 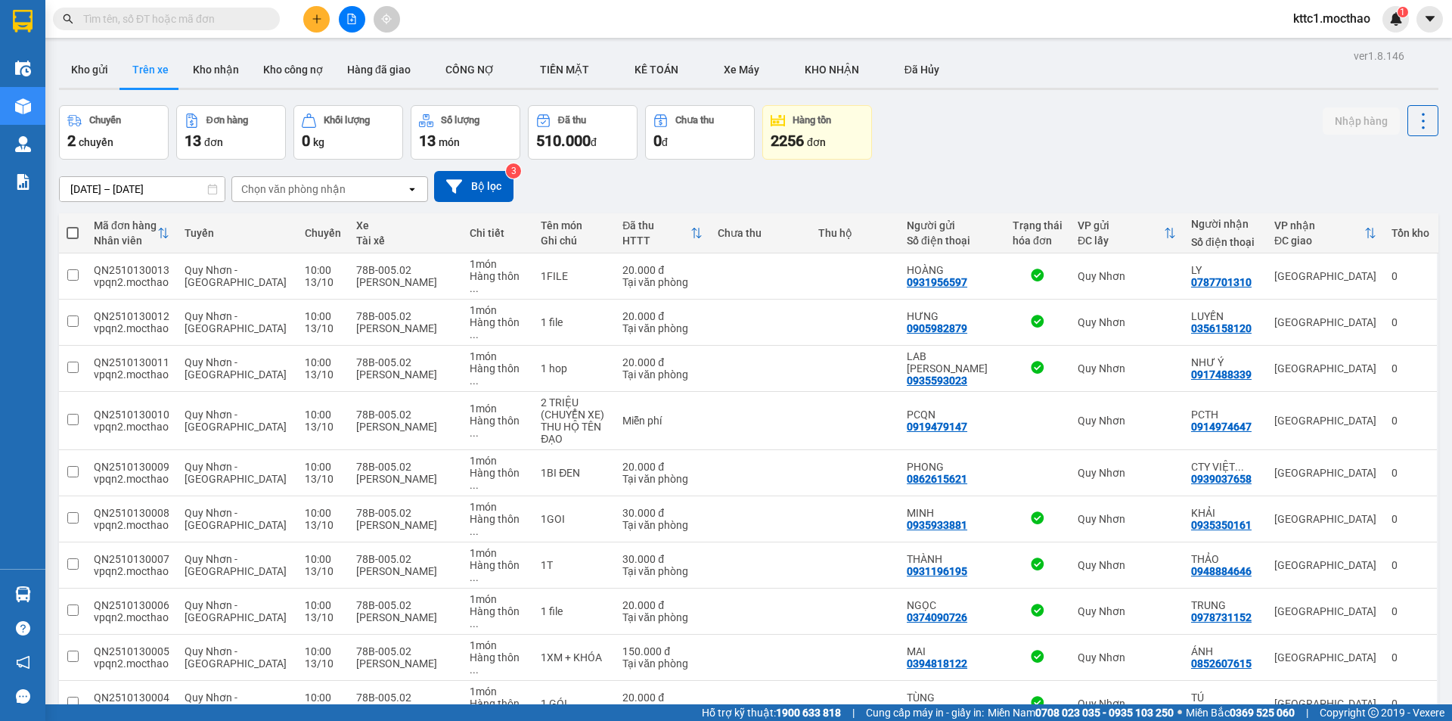 I want to click on span: 2, so click(x=71, y=141).